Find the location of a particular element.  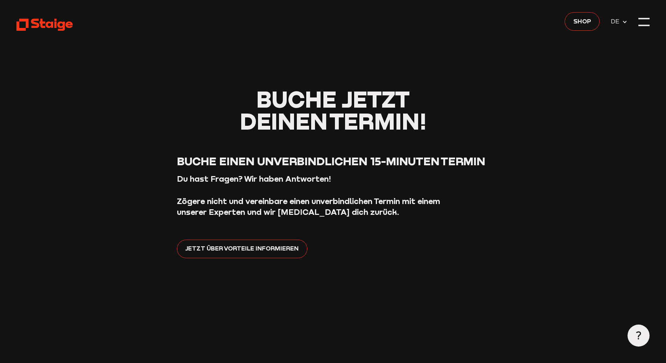

span: Buche einen unverbindlichen 15-Minuten Termin is located at coordinates (331, 161).